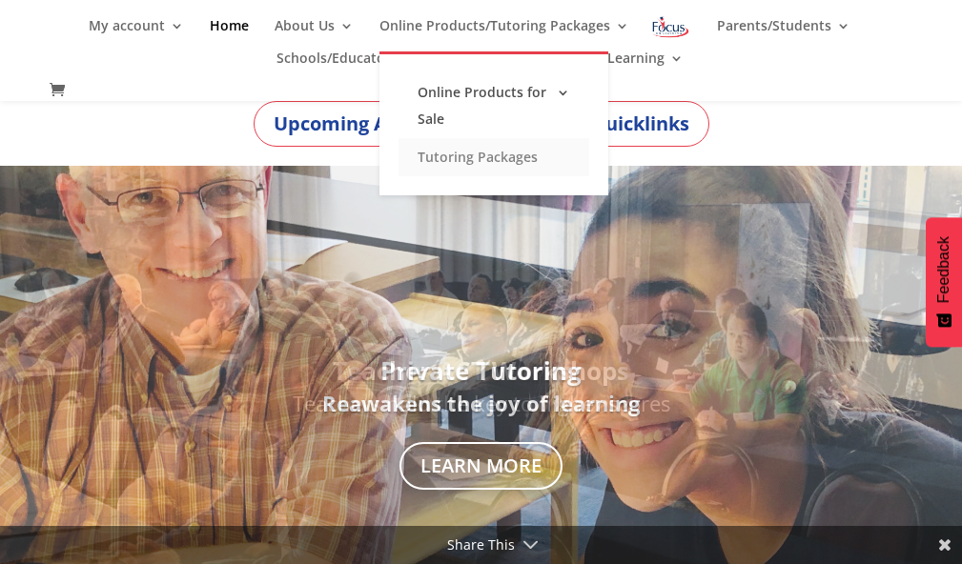  What do you see at coordinates (136, 35) in the screenshot?
I see `a: My account` at bounding box center [136, 35].